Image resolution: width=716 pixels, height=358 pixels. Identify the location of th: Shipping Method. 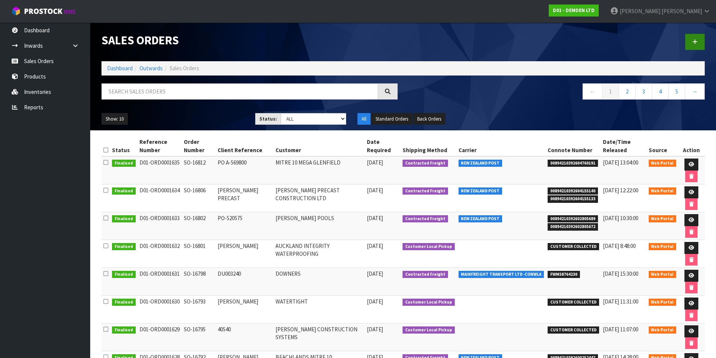
(429, 146).